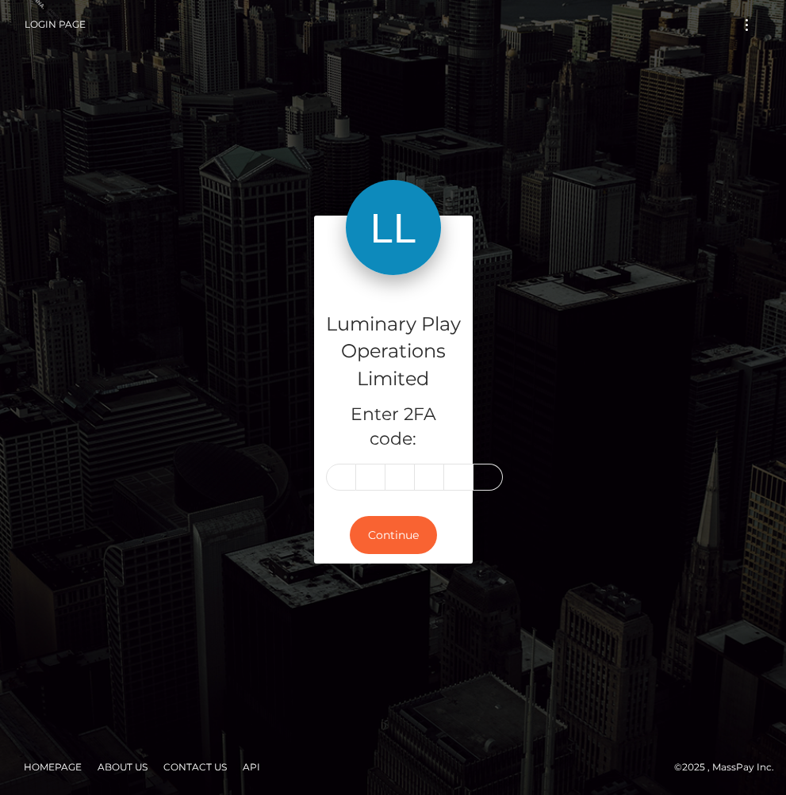  What do you see at coordinates (55, 25) in the screenshot?
I see `a: Login Page` at bounding box center [55, 25].